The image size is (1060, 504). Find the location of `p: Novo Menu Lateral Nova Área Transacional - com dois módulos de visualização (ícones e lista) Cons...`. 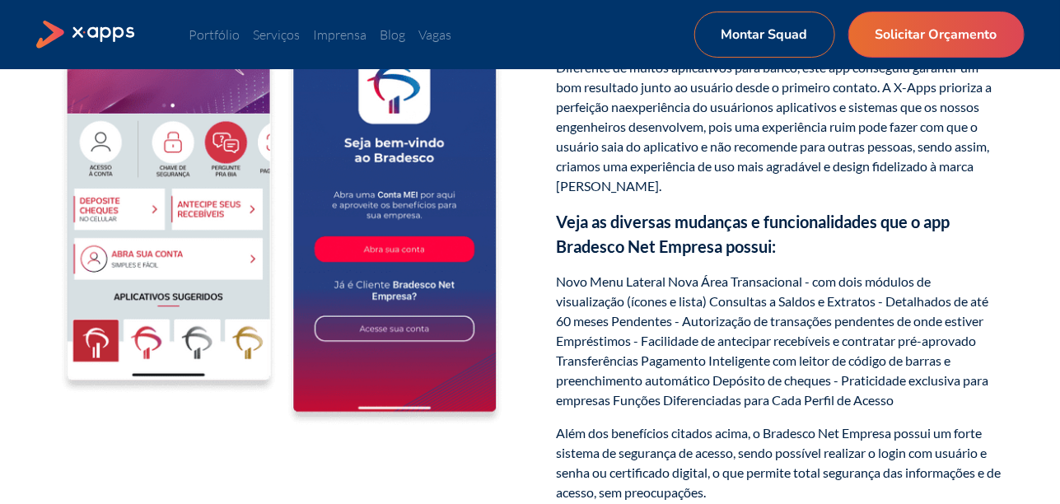

p: Novo Menu Lateral Nova Área Transacional - com dois módulos de visualização (ícones e lista) Cons... is located at coordinates (779, 341).